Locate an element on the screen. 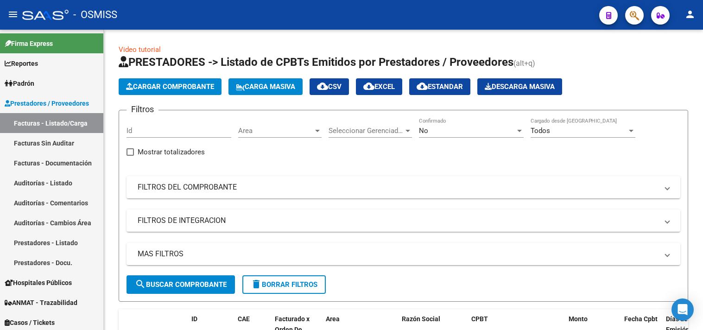 Image resolution: width=703 pixels, height=330 pixels. span: ID is located at coordinates (194, 319).